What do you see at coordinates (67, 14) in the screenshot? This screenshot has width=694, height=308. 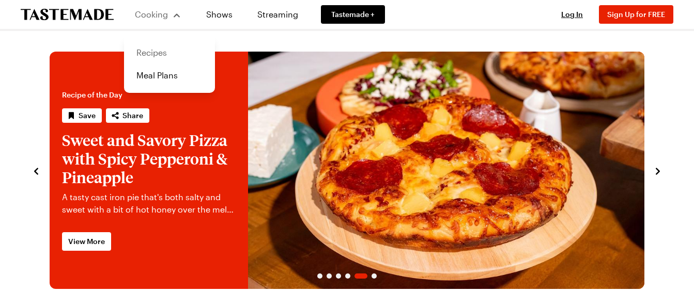 I see `a: To Tastemade Home Page` at bounding box center [67, 14].